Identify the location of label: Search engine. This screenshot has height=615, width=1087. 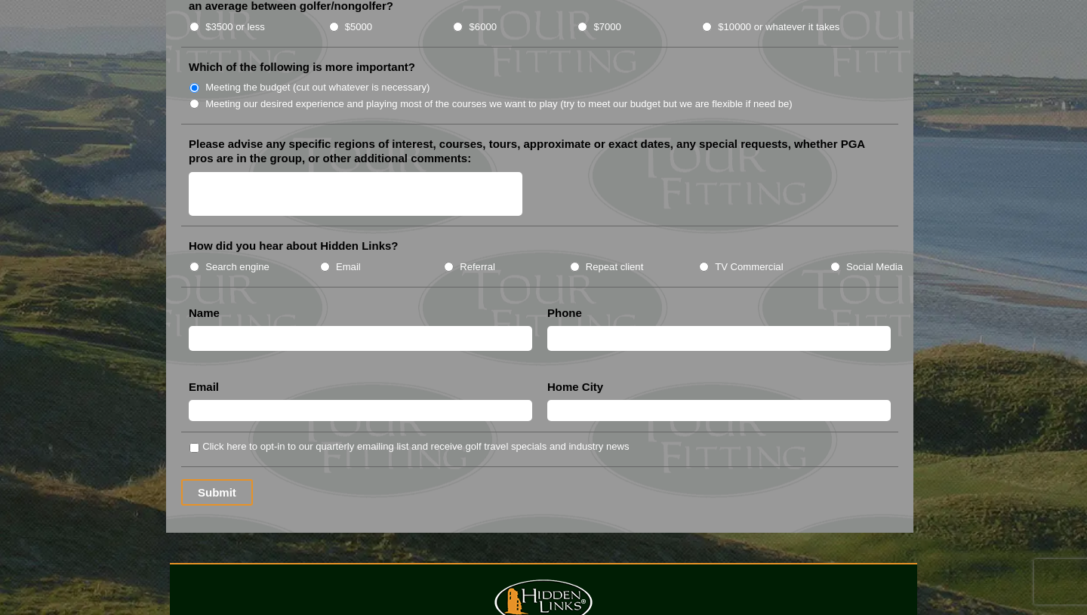
(237, 267).